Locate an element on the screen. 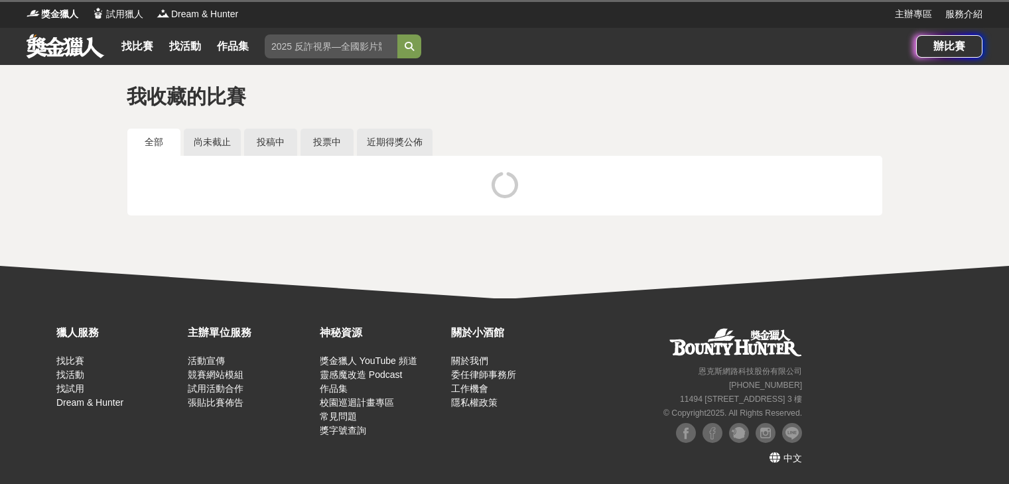  a: 主辦專區 is located at coordinates (914, 14).